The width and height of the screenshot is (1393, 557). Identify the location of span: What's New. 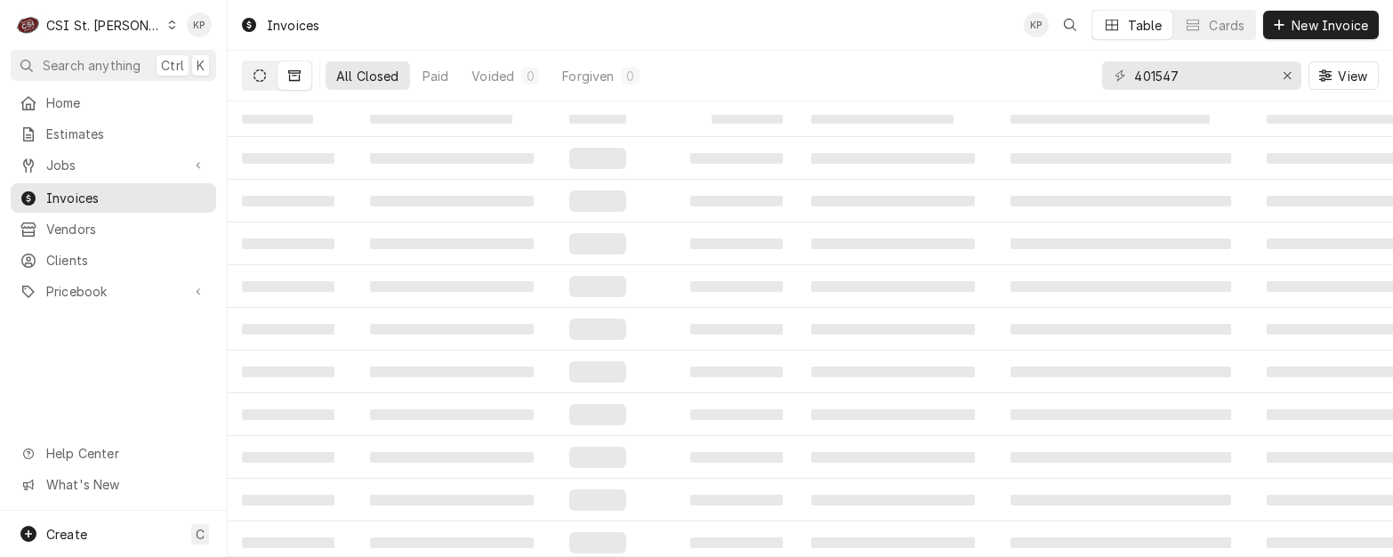
(125, 484).